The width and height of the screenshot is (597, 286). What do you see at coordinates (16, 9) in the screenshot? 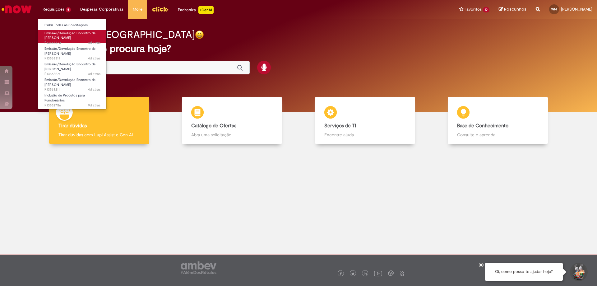
I see `img: ServiceNow` at bounding box center [16, 9].